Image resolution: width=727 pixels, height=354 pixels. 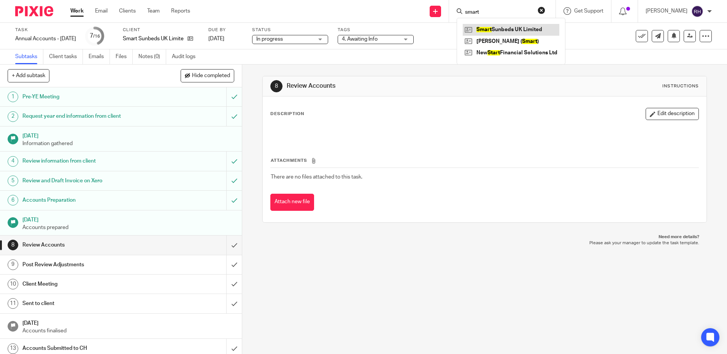 What do you see at coordinates (124, 57) in the screenshot?
I see `a: Files` at bounding box center [124, 57].